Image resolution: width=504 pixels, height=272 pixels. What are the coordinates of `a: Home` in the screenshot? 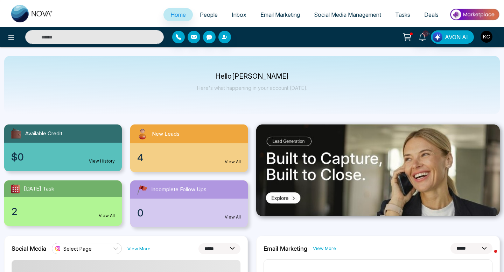 It's located at (178, 15).